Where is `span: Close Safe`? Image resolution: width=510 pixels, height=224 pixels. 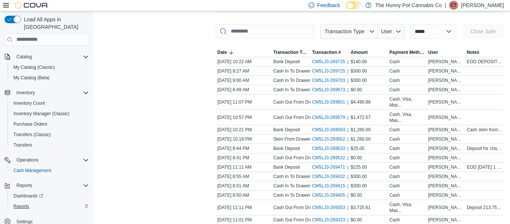 span: Close Safe is located at coordinates (483, 31).